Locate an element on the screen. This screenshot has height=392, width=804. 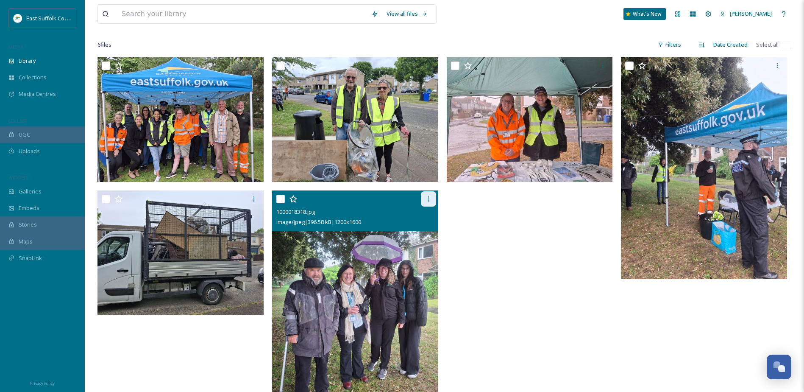
span: Maps is located at coordinates (25, 241).